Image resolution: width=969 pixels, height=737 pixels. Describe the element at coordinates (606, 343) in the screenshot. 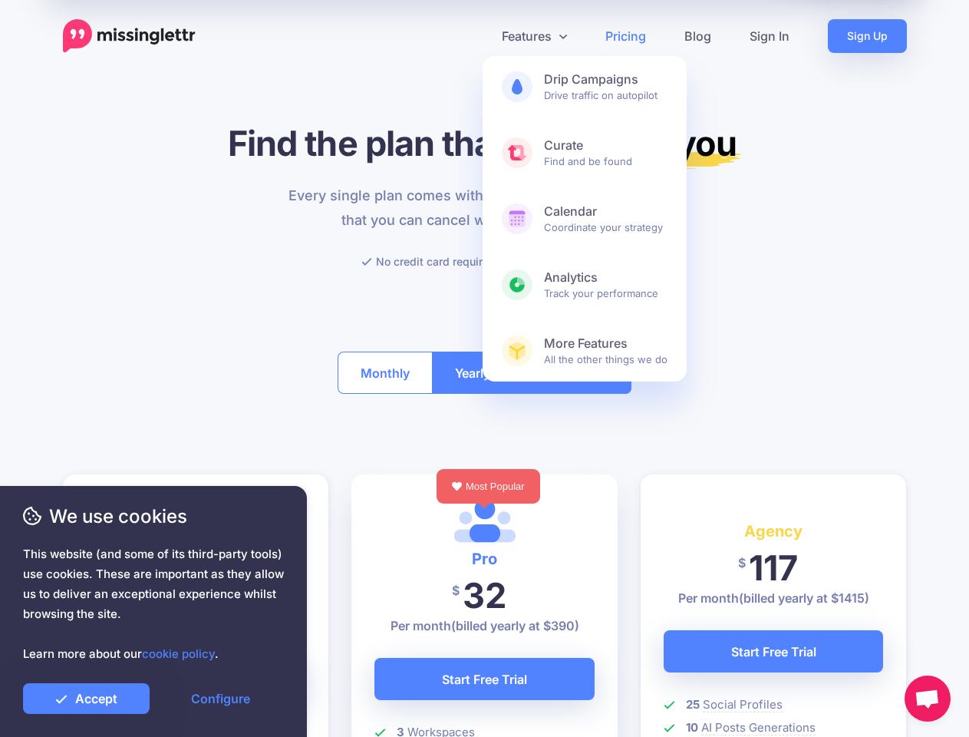

I see `b: More Features` at that location.